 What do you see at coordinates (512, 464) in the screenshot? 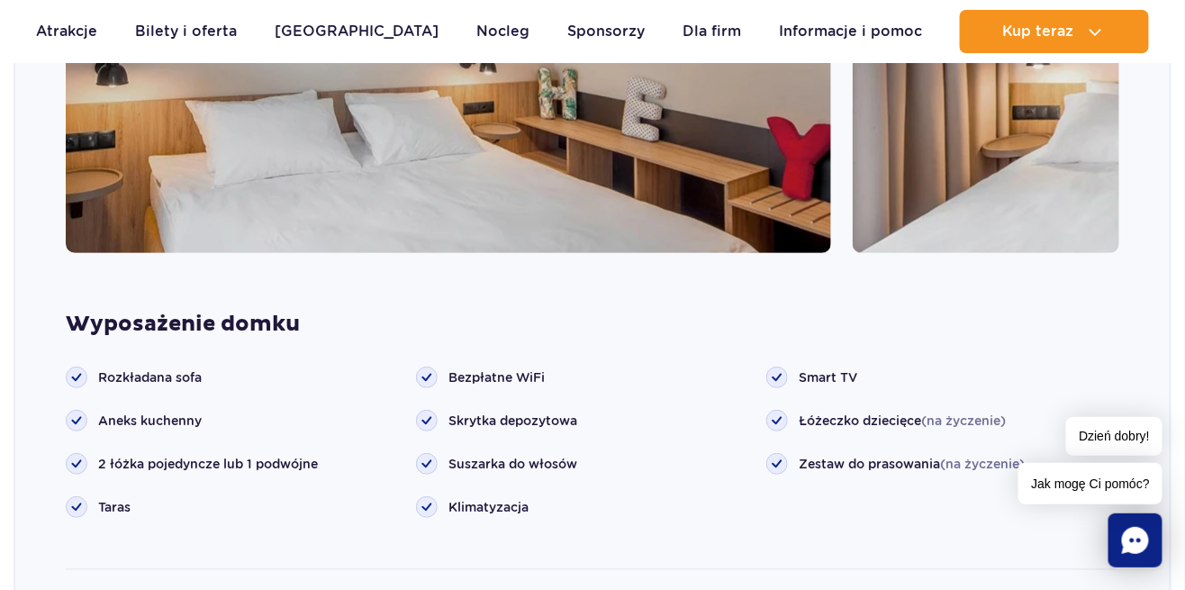
I see `span: Suszarka do włosów` at bounding box center [512, 464].